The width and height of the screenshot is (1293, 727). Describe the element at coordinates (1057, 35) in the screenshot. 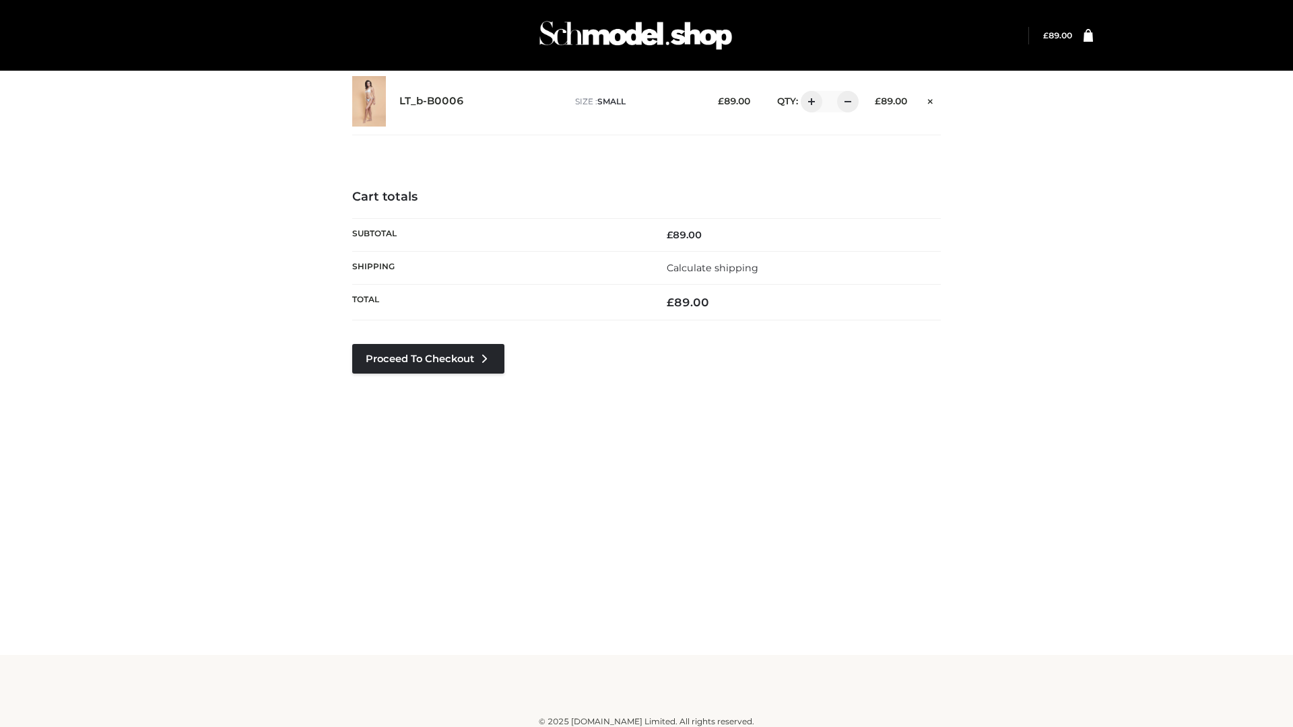

I see `a: £89.00` at that location.